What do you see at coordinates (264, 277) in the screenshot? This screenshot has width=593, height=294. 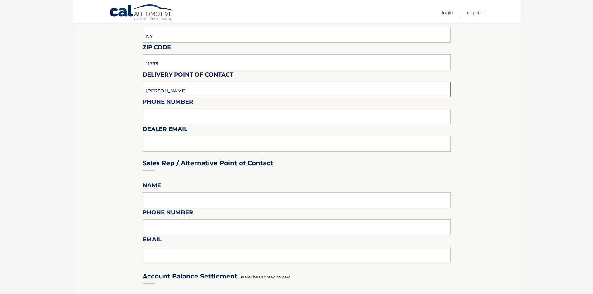 I see `span: Dealer has agreed to pay:` at bounding box center [264, 277].